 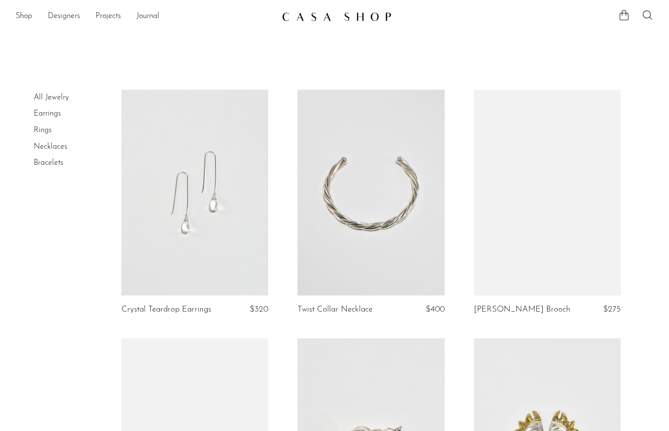 What do you see at coordinates (148, 17) in the screenshot?
I see `a: Journal` at bounding box center [148, 17].